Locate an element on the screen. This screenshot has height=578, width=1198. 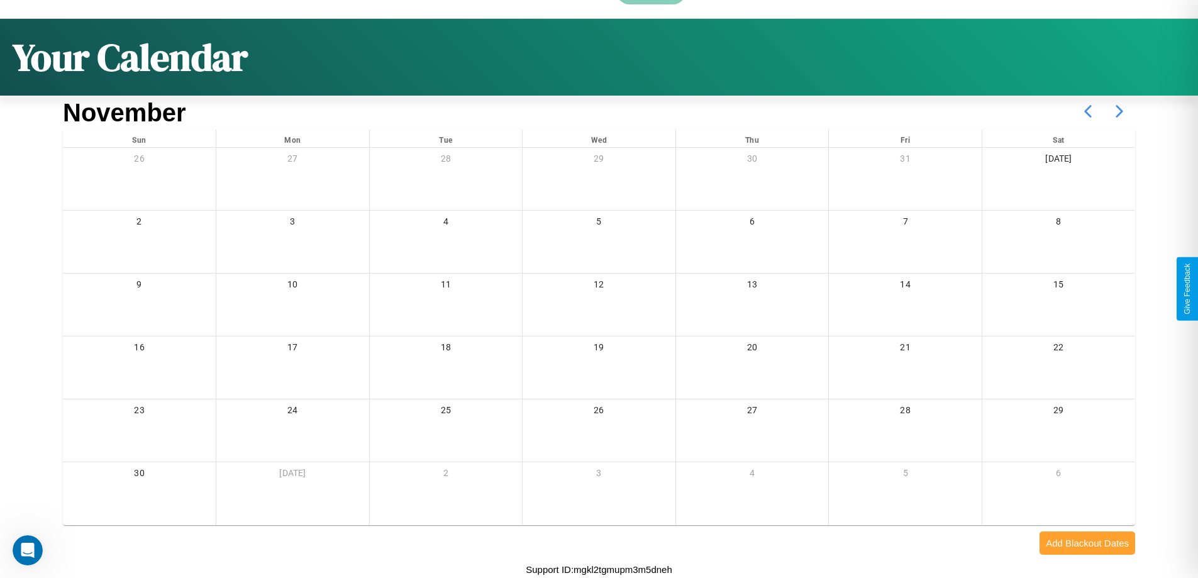
div: 24 is located at coordinates (292, 412).